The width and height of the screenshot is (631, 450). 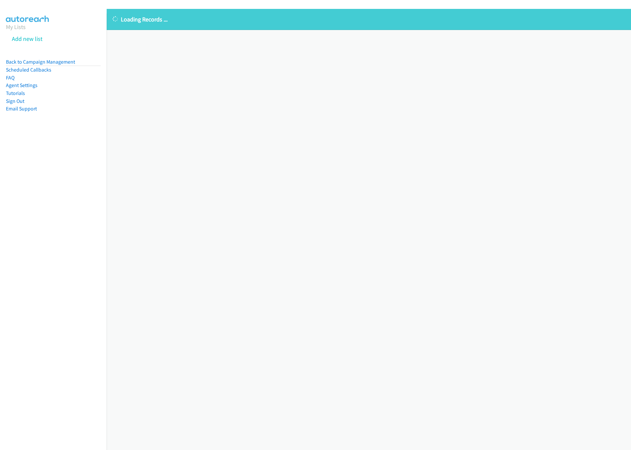 What do you see at coordinates (29, 69) in the screenshot?
I see `a: Scheduled Callbacks` at bounding box center [29, 69].